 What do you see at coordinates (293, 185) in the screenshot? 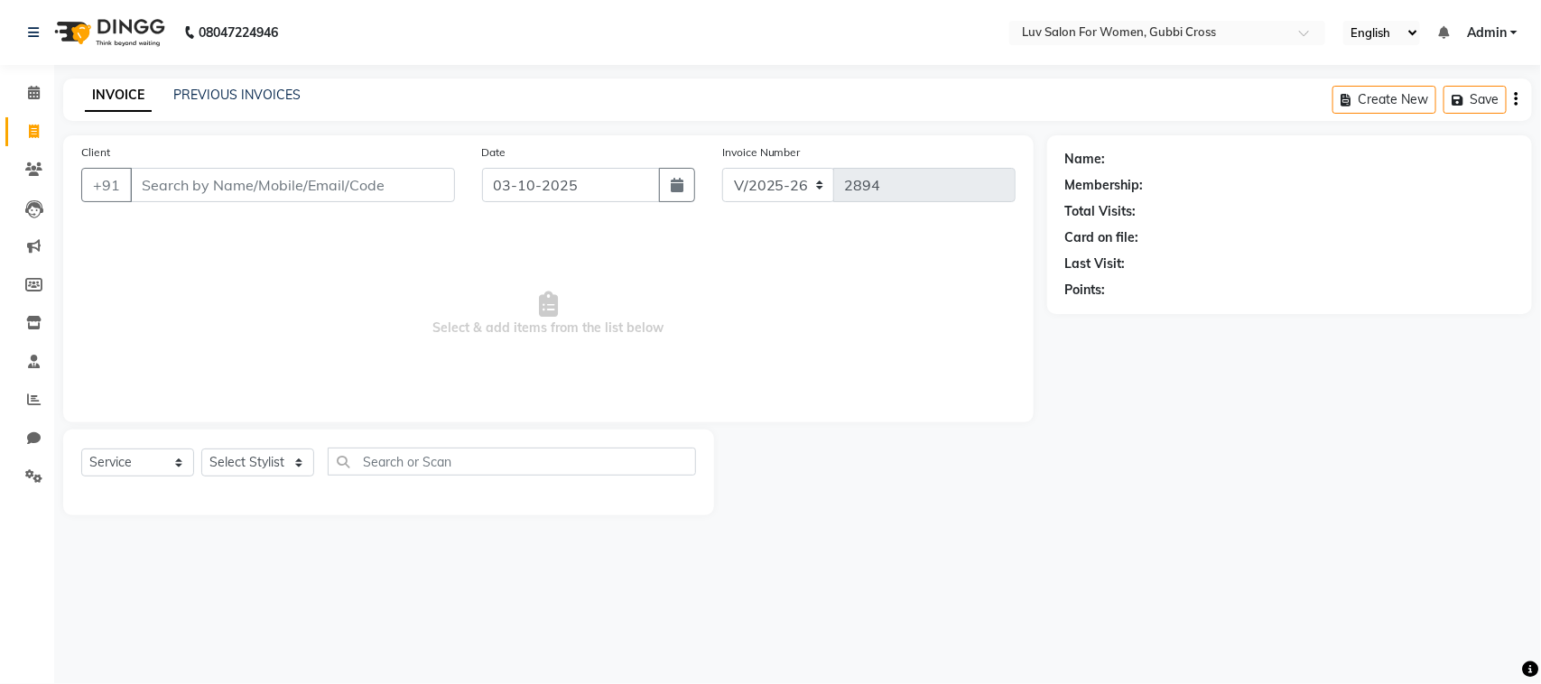
I see `input: Search by Name/Mobile/Email/Code` at bounding box center [293, 185].